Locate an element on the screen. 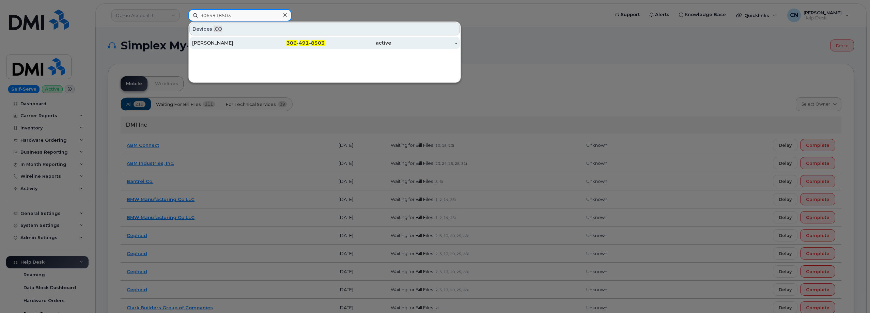 This screenshot has height=313, width=870. div: Devices is located at coordinates (325, 29).